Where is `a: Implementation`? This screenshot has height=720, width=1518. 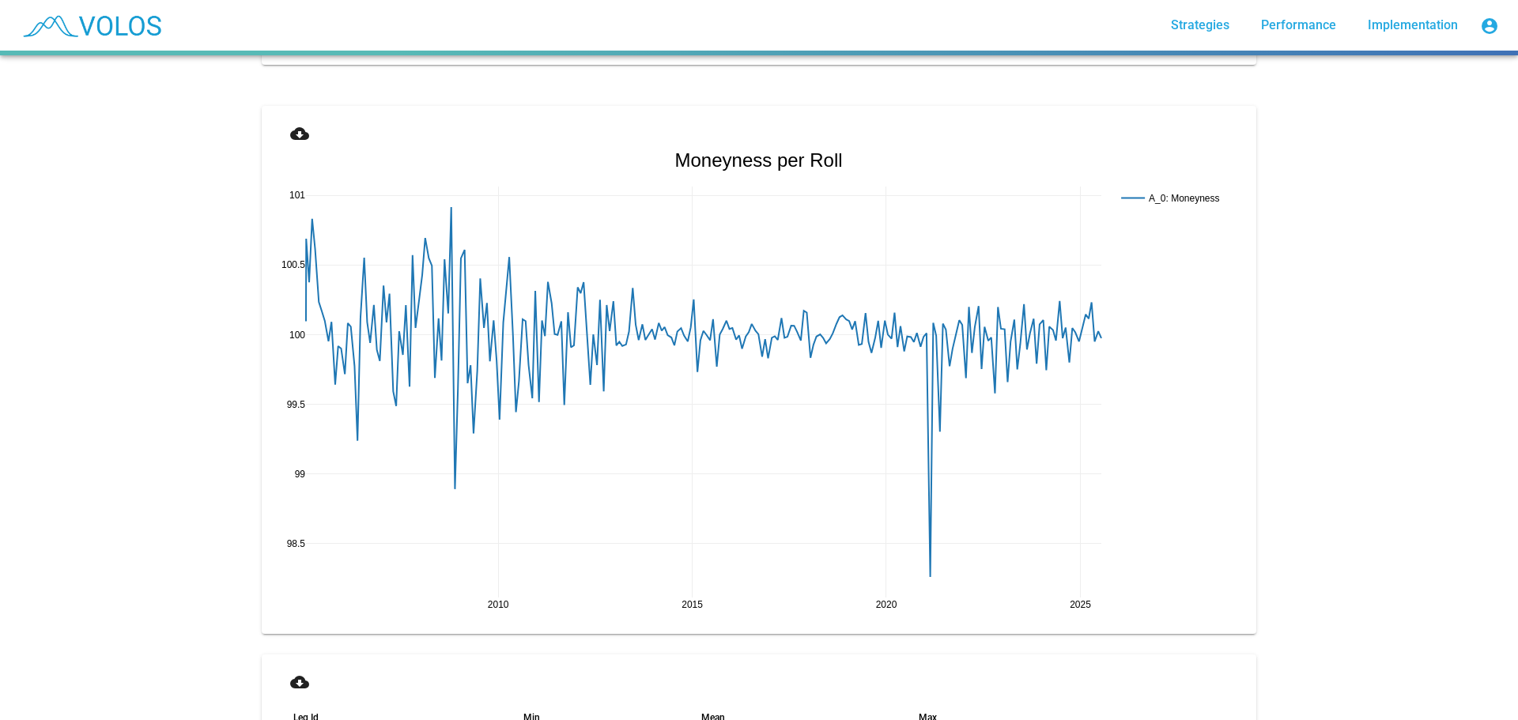 a: Implementation is located at coordinates (1413, 25).